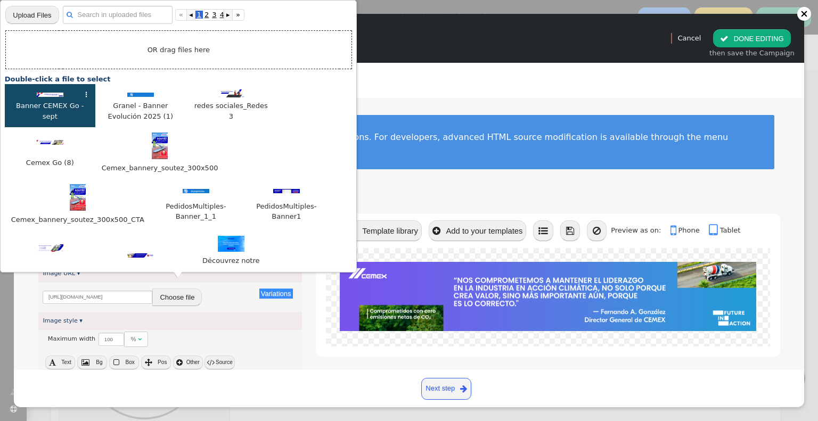 The image size is (818, 421). I want to click on img: 65b90ec5726fed06-th.jpeg, so click(50, 95).